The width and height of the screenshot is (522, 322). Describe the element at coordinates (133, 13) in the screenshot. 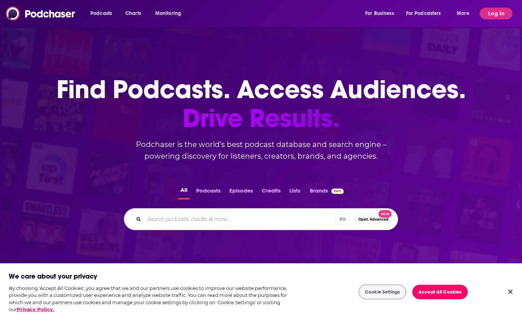

I see `span: Charts` at that location.